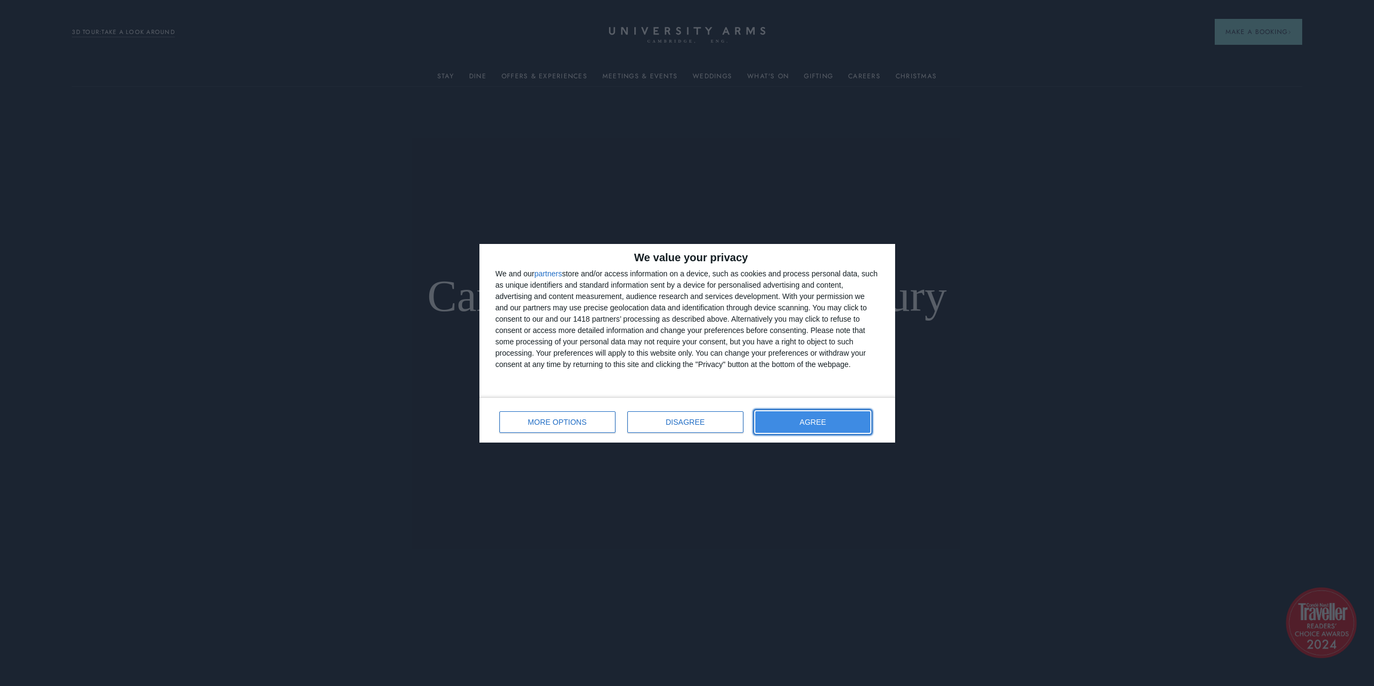 This screenshot has width=1374, height=686. Describe the element at coordinates (685, 422) in the screenshot. I see `button: DISAGREE` at that location.